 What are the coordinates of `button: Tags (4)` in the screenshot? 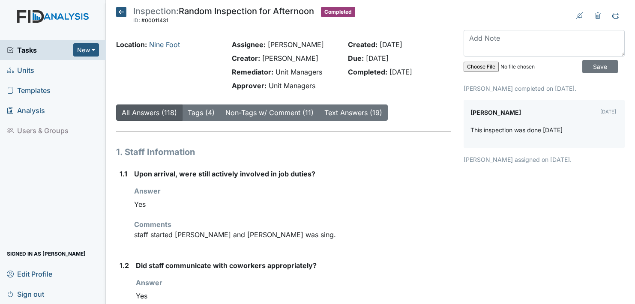 It's located at (201, 113).